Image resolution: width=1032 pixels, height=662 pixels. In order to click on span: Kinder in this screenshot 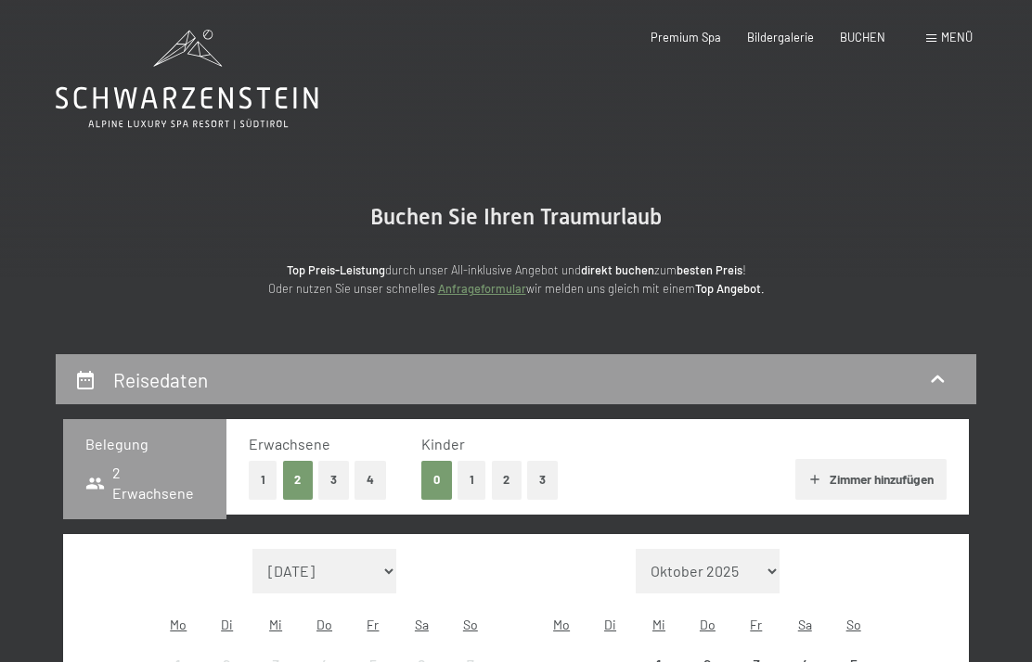, I will do `click(442, 443)`.